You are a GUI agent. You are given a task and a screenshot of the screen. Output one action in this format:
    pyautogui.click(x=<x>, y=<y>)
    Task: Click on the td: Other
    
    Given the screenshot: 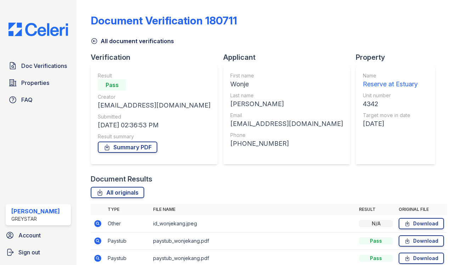 What is the action you would take?
    pyautogui.click(x=127, y=224)
    